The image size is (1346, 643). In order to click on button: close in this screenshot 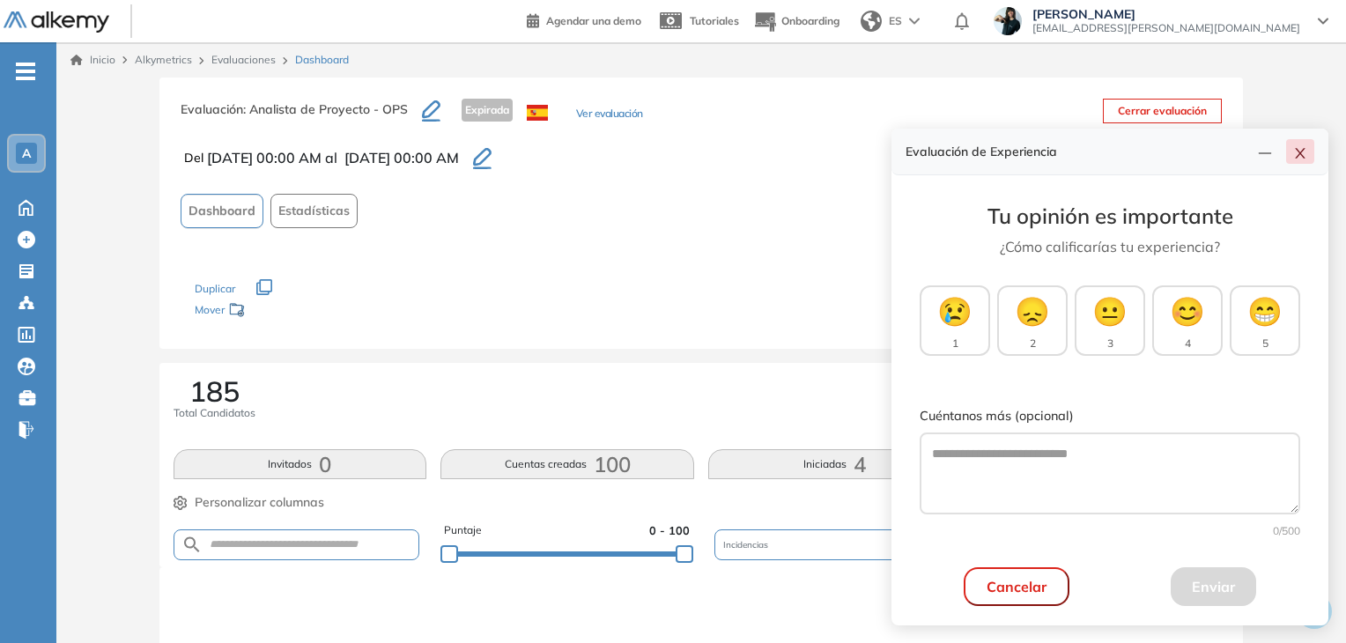, I will do `click(1300, 152)`.